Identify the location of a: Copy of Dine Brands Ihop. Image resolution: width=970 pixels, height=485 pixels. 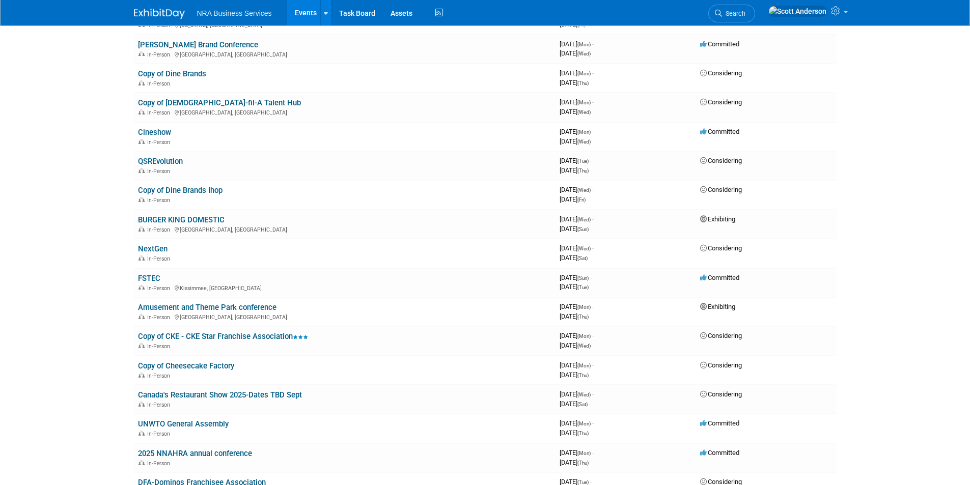
(180, 190).